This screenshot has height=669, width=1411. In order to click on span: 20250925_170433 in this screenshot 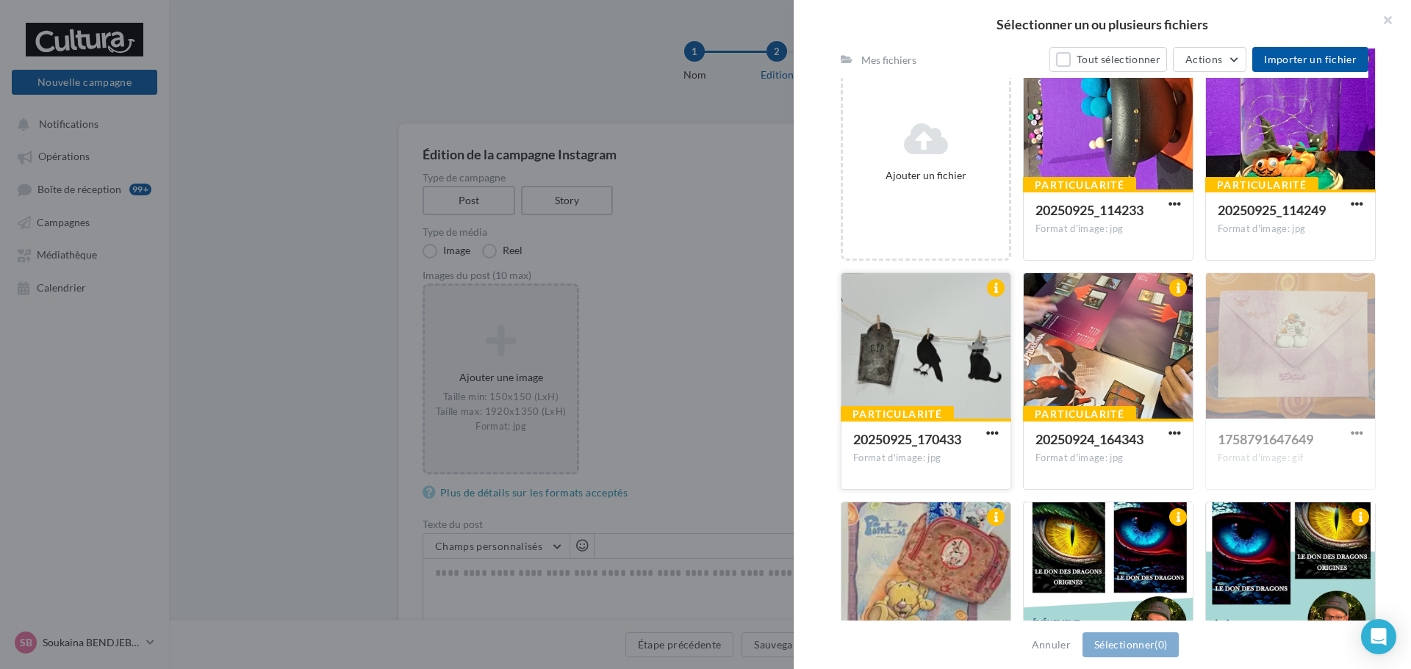, I will do `click(907, 439)`.